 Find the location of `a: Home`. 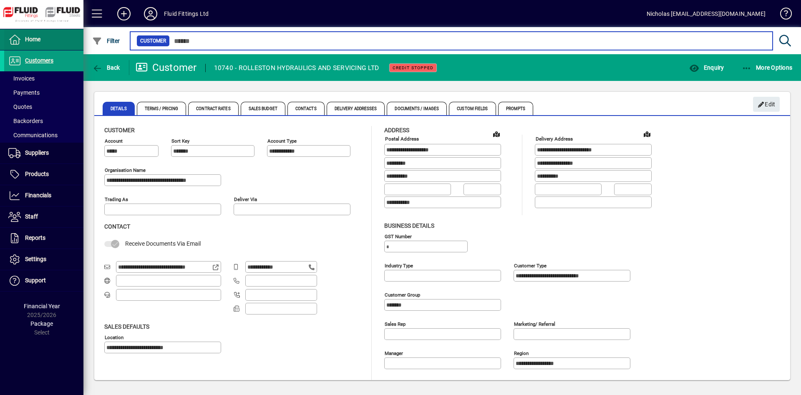

a: Home is located at coordinates (44, 40).